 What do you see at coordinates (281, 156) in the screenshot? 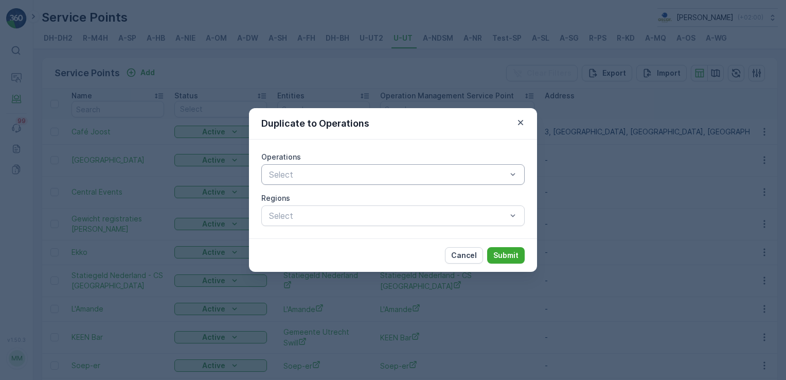
I see `label: Operations` at bounding box center [281, 156].